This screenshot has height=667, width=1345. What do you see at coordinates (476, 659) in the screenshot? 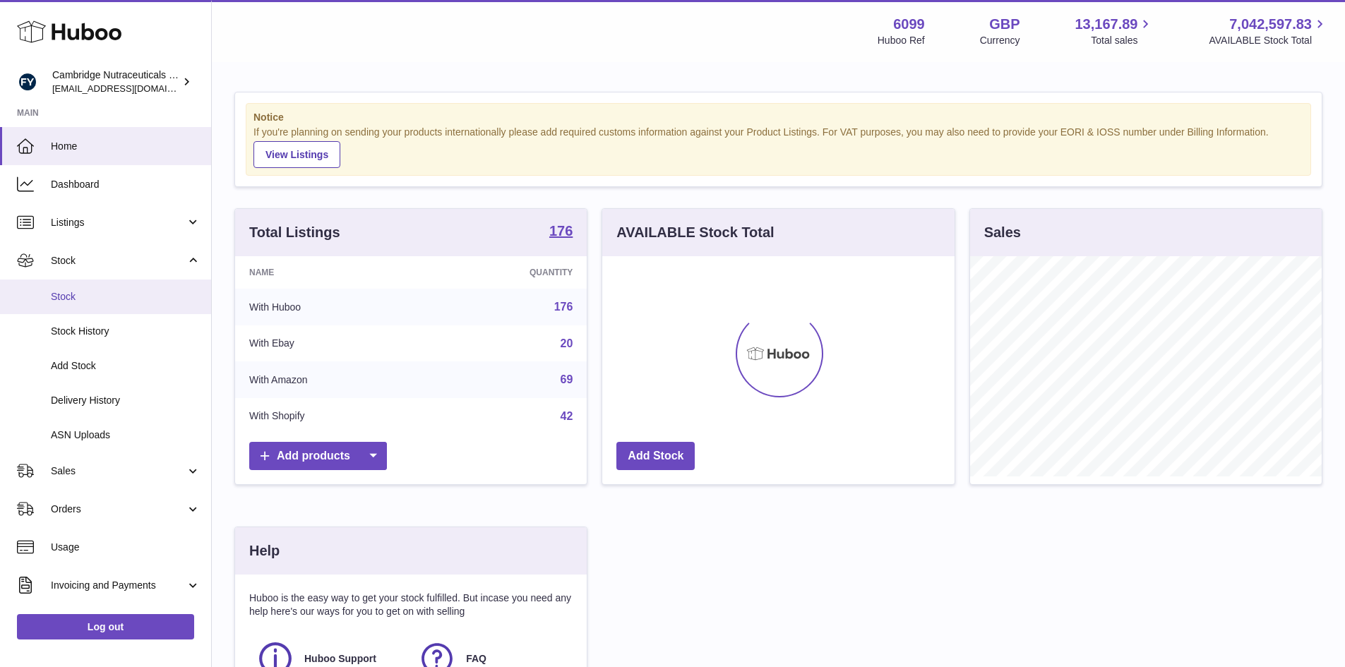
I see `span: FAQ` at bounding box center [476, 659].